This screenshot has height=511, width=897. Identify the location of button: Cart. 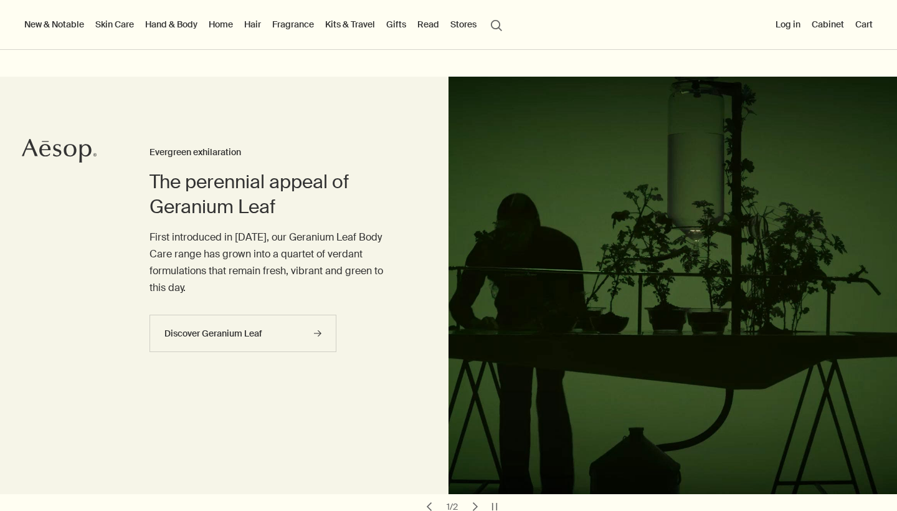
(864, 24).